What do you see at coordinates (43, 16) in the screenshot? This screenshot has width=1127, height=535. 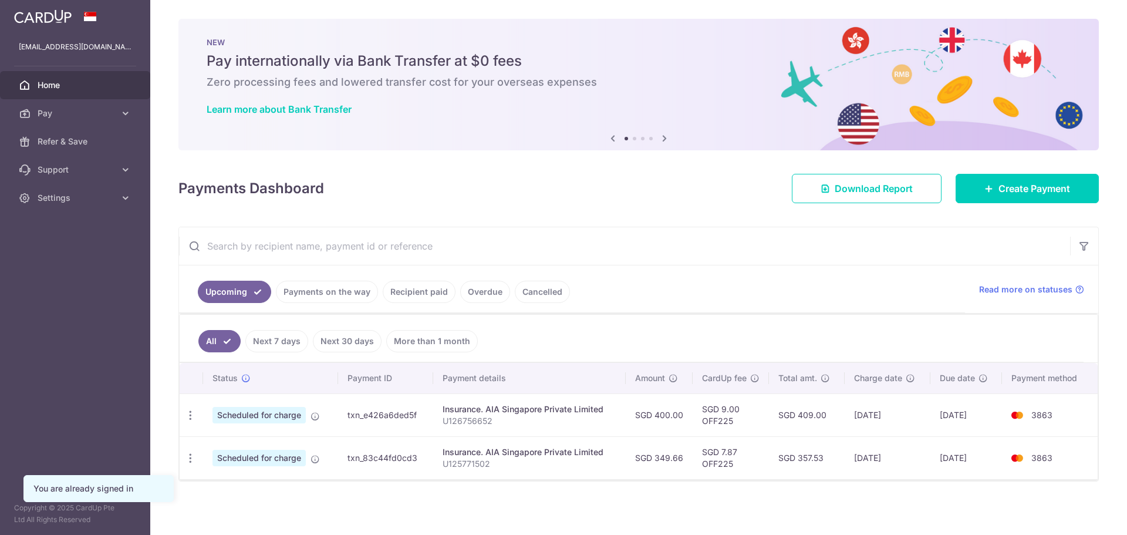 I see `img: CardUp` at bounding box center [43, 16].